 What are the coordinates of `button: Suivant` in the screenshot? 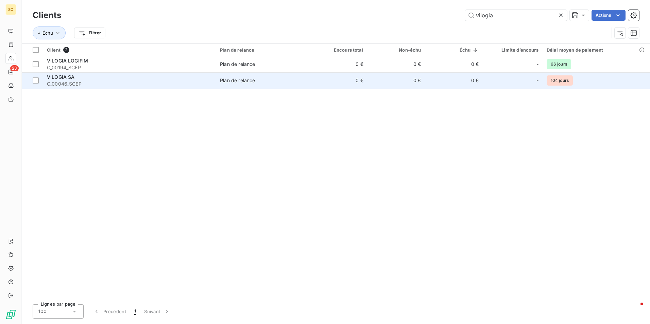 It's located at (157, 312).